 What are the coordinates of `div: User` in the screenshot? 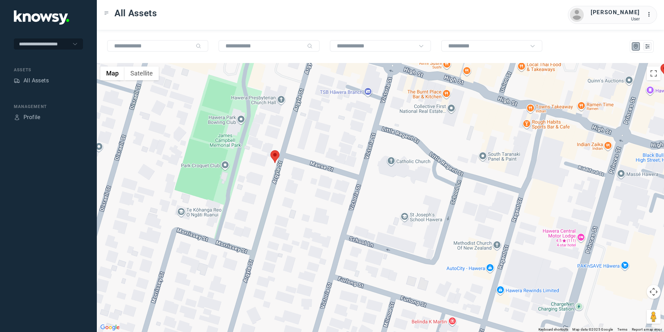 It's located at (615, 19).